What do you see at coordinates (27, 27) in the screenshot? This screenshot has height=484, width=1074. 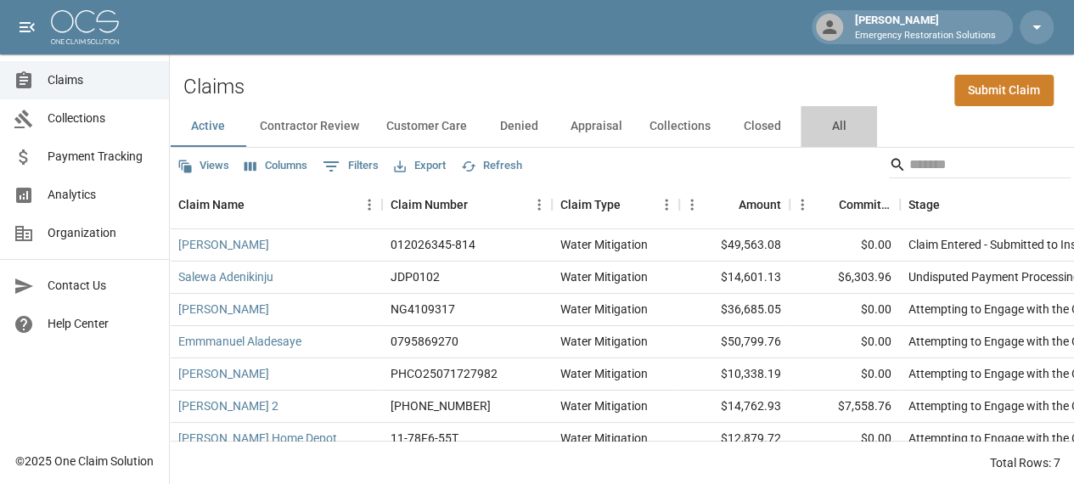 I see `button: open drawer` at bounding box center [27, 27].